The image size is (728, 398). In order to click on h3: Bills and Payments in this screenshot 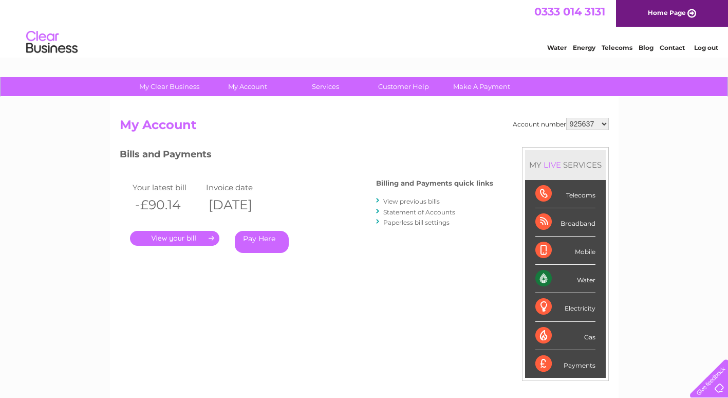, I will do `click(306, 156)`.